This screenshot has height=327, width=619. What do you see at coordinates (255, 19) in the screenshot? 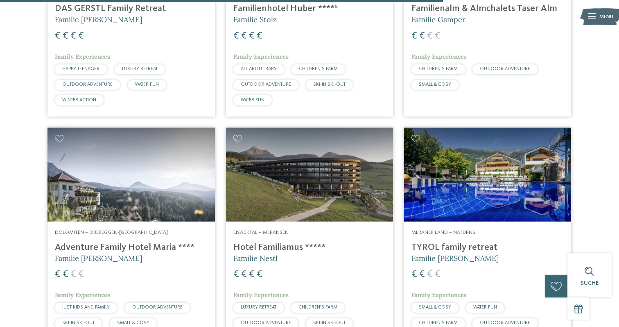
I see `span: Familie Stolz` at bounding box center [255, 19].